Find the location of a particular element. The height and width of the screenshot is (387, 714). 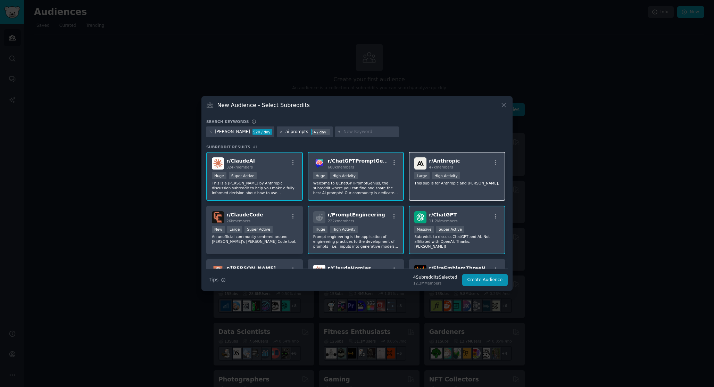

h3: Search keywords is located at coordinates (228, 122).